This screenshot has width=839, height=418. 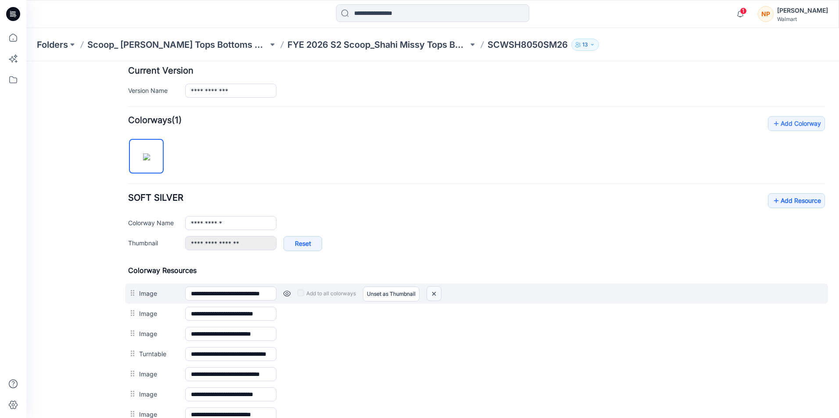 I want to click on a: Reset, so click(x=276, y=182).